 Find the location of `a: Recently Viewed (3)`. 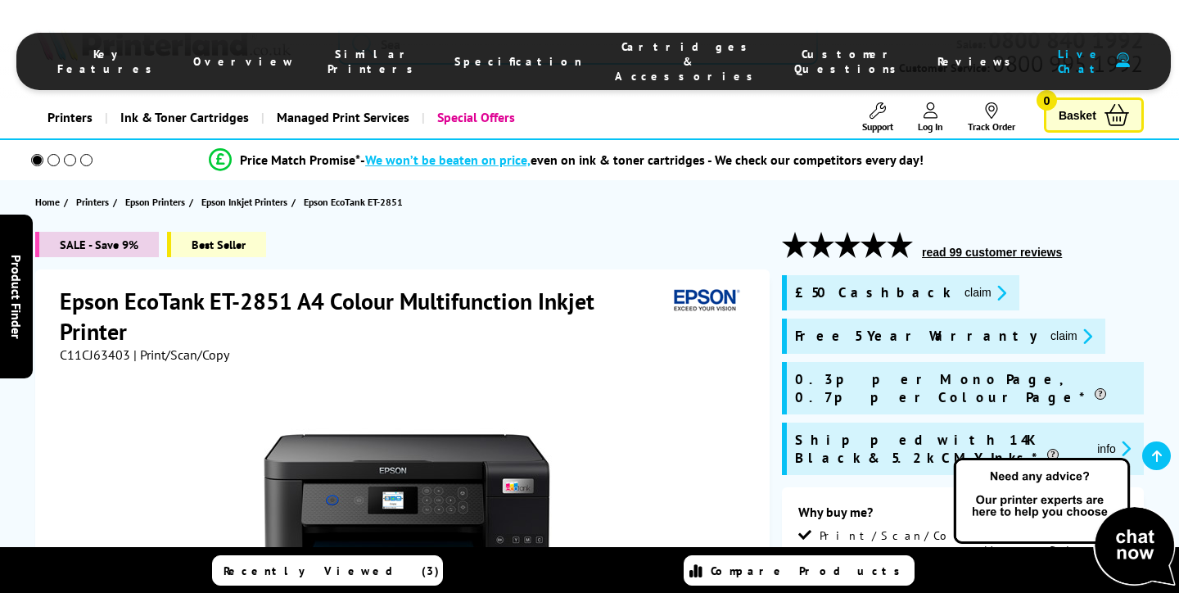

a: Recently Viewed (3) is located at coordinates (327, 570).